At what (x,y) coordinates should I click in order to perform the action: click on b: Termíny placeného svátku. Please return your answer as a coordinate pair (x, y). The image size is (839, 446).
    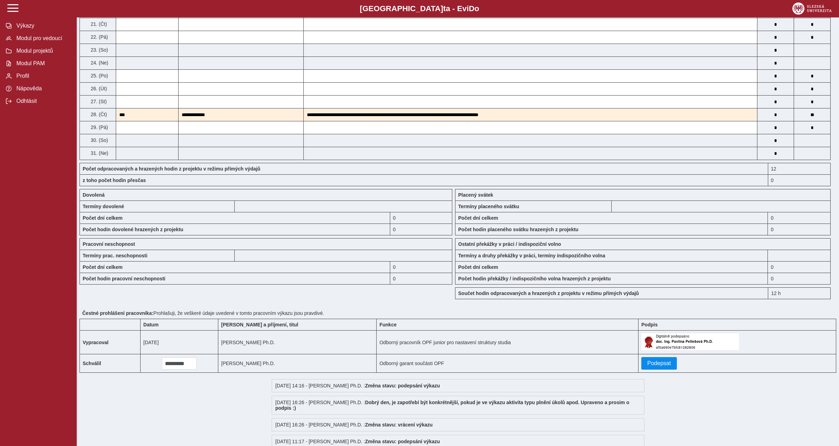
    Looking at the image, I should click on (488, 206).